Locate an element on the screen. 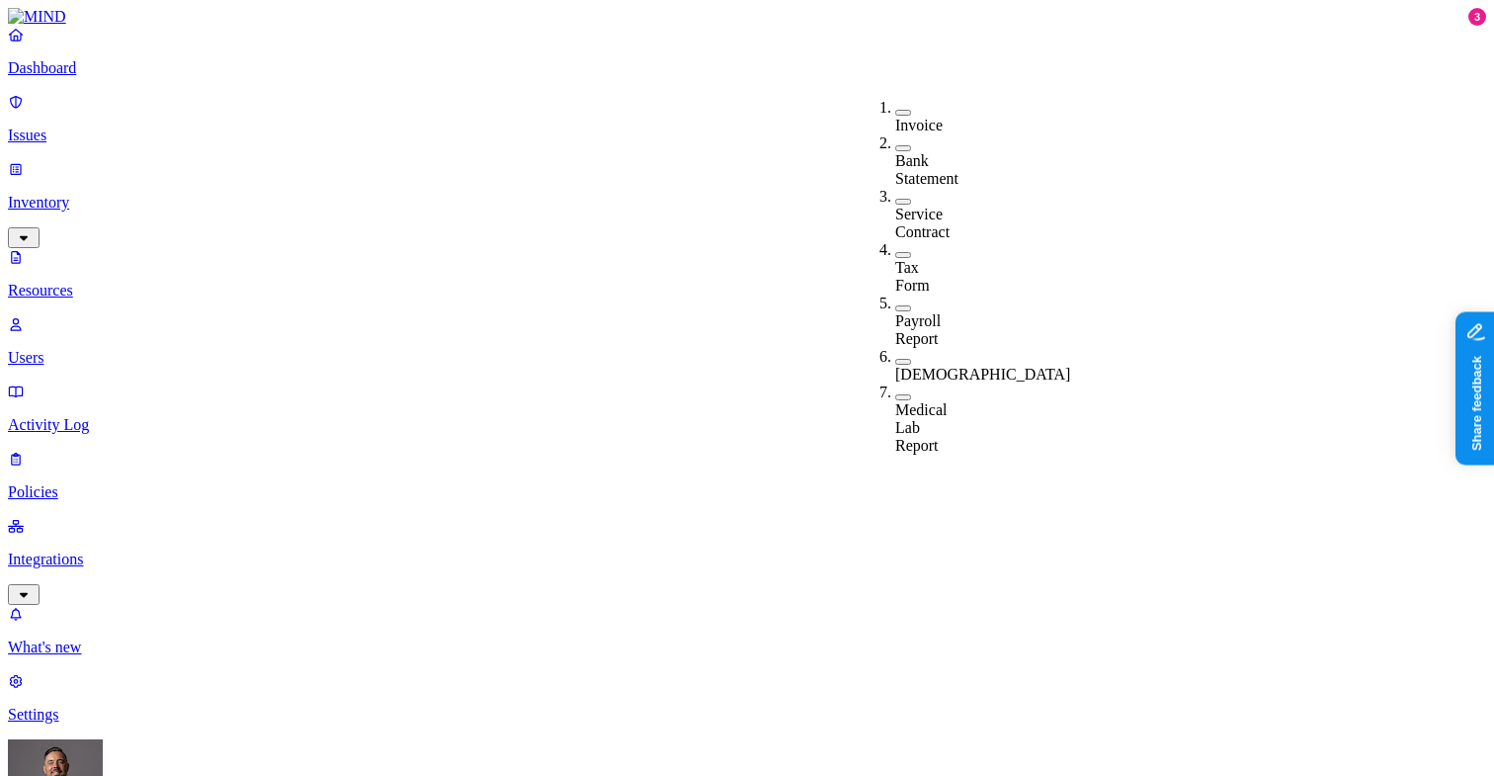 Image resolution: width=1494 pixels, height=776 pixels. p: Inventory is located at coordinates (747, 203).